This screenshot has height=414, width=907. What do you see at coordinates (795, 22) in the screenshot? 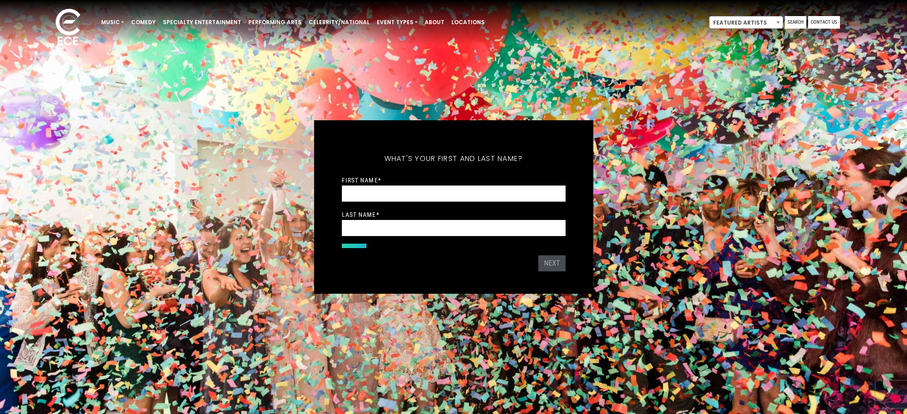
I see `a: Search` at bounding box center [795, 22].